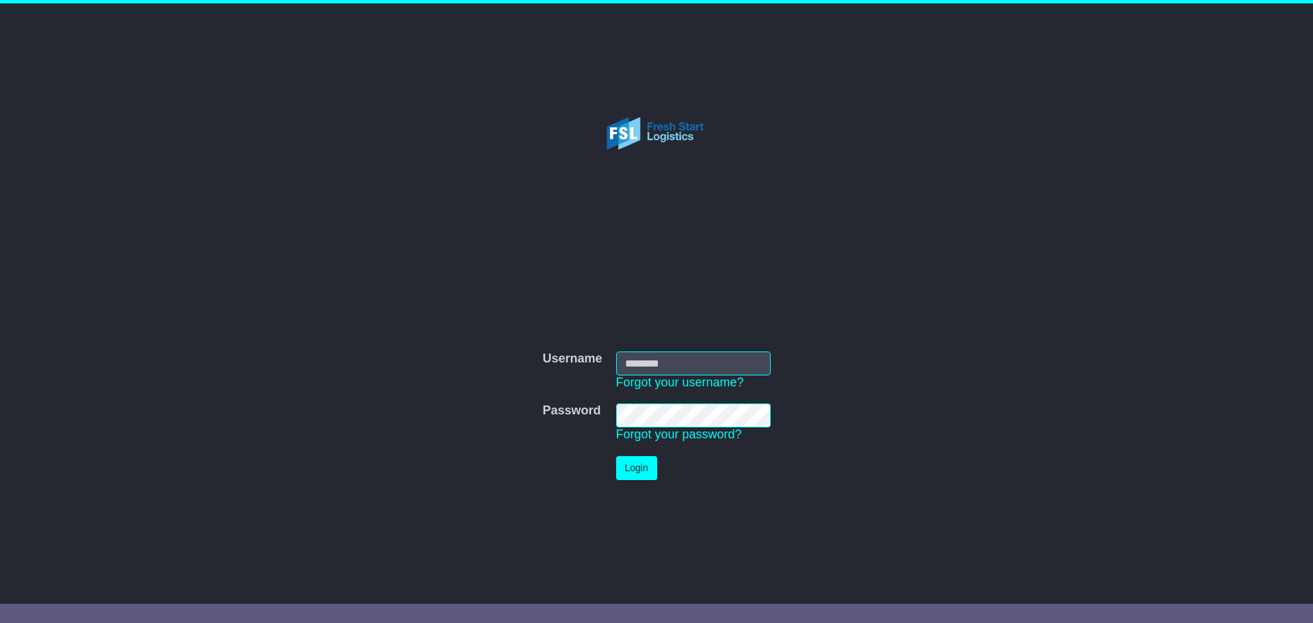 This screenshot has height=623, width=1313. Describe the element at coordinates (571, 411) in the screenshot. I see `label: Password` at that location.